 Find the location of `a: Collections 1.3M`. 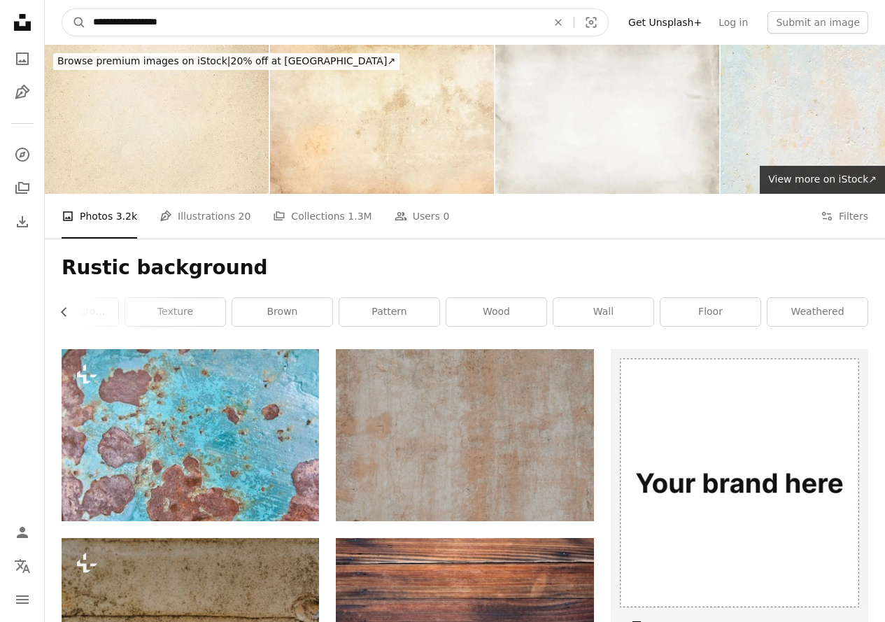

a: Collections 1.3M is located at coordinates (322, 216).